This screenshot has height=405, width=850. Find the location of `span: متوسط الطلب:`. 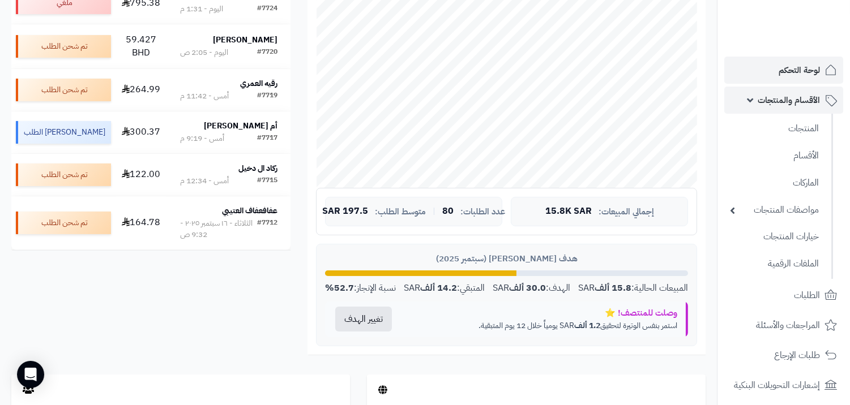

span: متوسط الطلب: is located at coordinates (400, 212).